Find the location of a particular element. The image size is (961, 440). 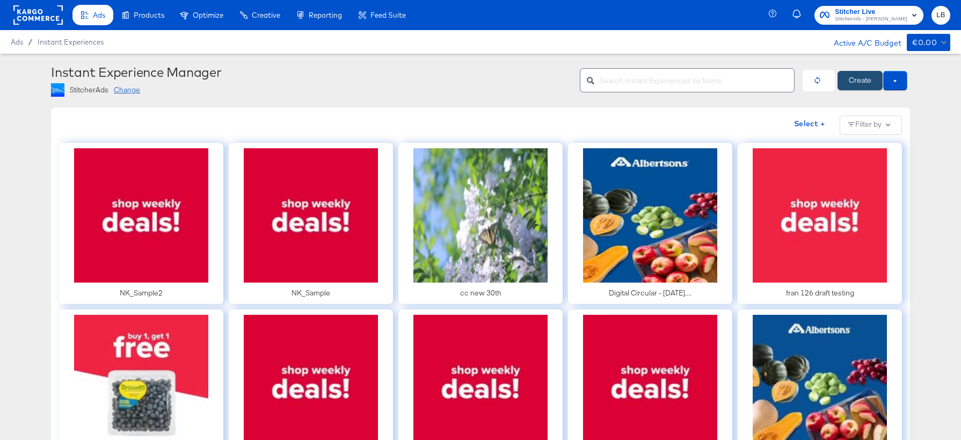

span: Instant Experiences is located at coordinates (70, 42).